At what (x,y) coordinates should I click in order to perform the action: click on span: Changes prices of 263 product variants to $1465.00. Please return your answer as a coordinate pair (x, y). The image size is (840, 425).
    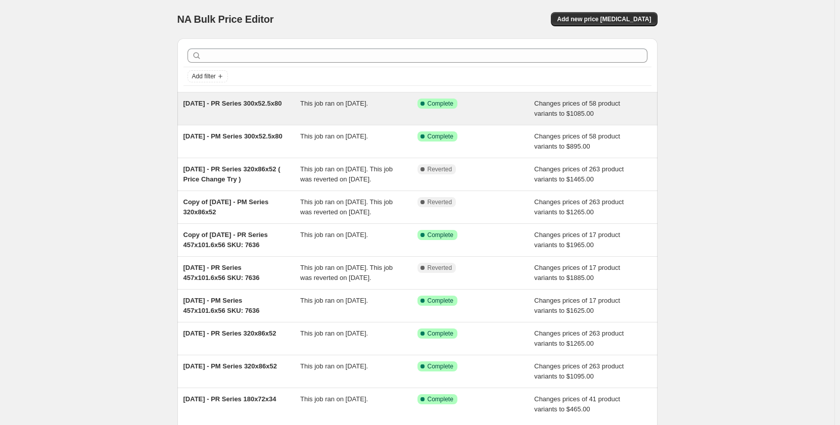
    Looking at the image, I should click on (579, 174).